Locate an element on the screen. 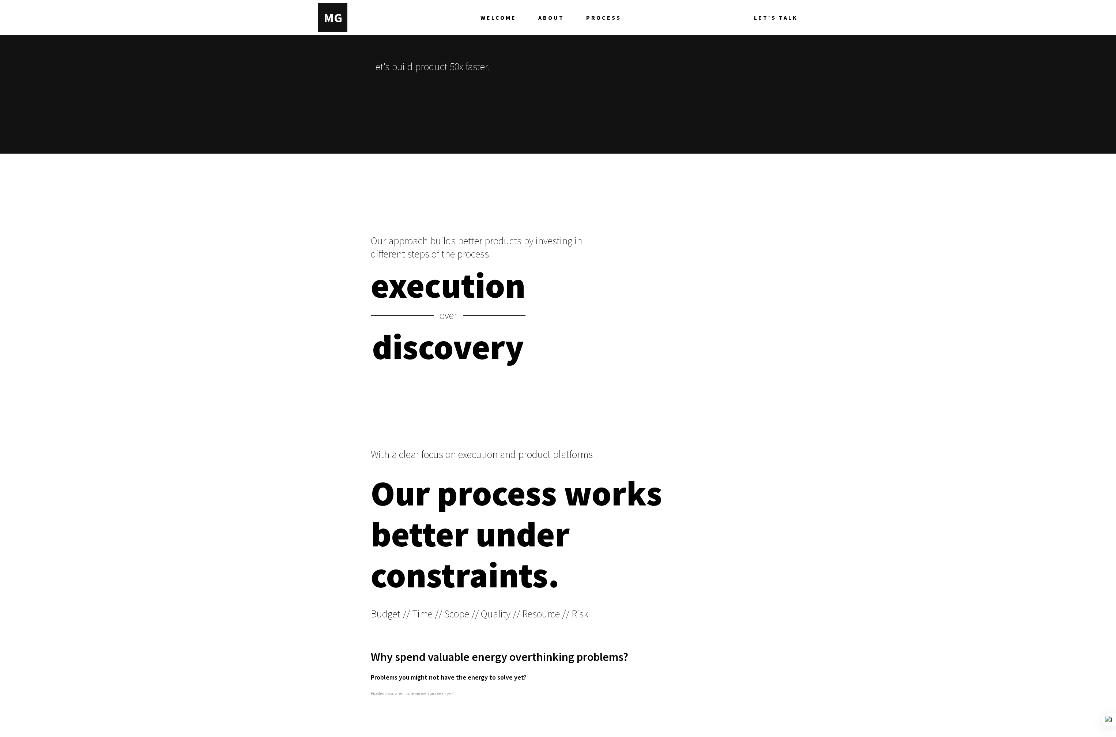 This screenshot has height=737, width=1116. span: LET'S TALK is located at coordinates (776, 18).